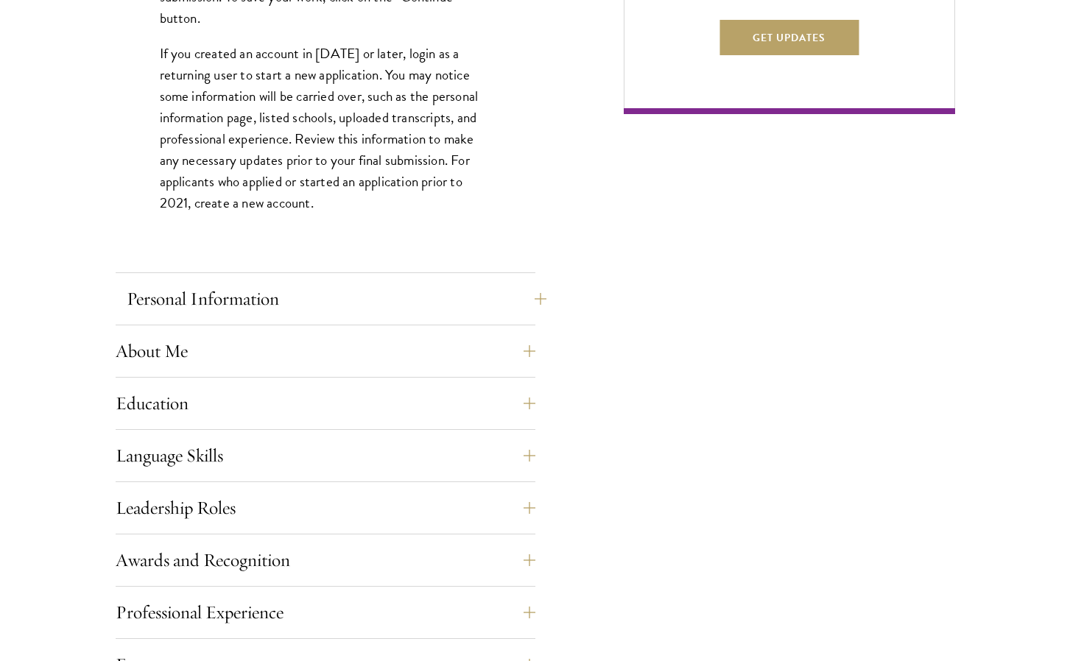 Image resolution: width=1070 pixels, height=661 pixels. What do you see at coordinates (337, 299) in the screenshot?
I see `button: Personal Information` at bounding box center [337, 299].